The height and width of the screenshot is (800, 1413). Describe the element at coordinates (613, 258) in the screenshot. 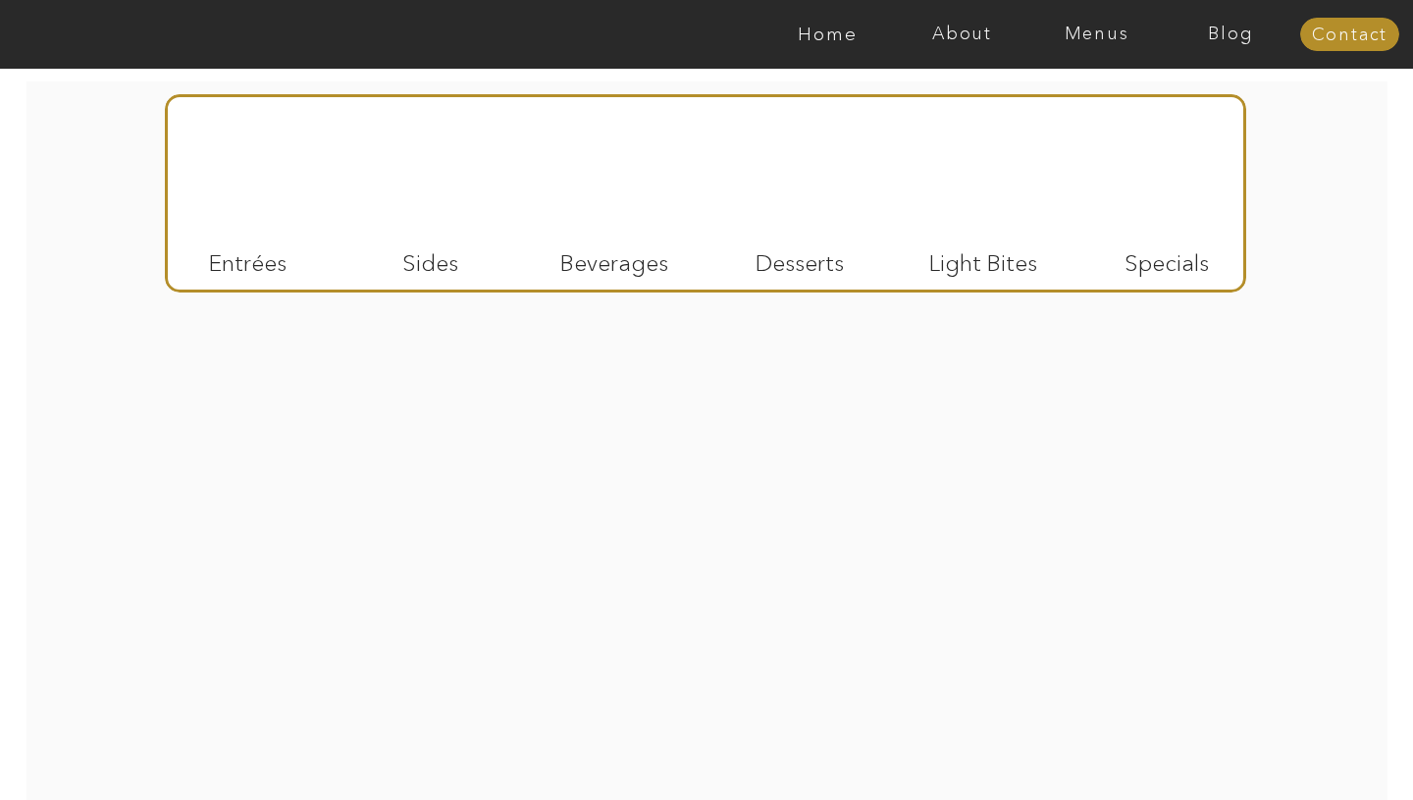

I see `p: Beverages` at that location.